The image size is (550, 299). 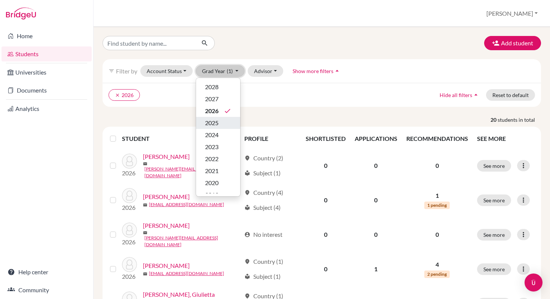 What do you see at coordinates (21, 13) in the screenshot?
I see `img: Bridge-U` at bounding box center [21, 13].